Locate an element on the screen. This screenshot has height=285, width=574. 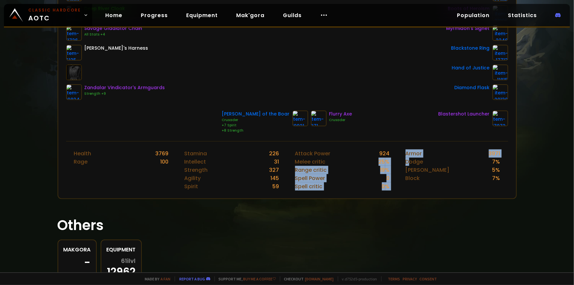
a: Consent is located at coordinates (428, 279).